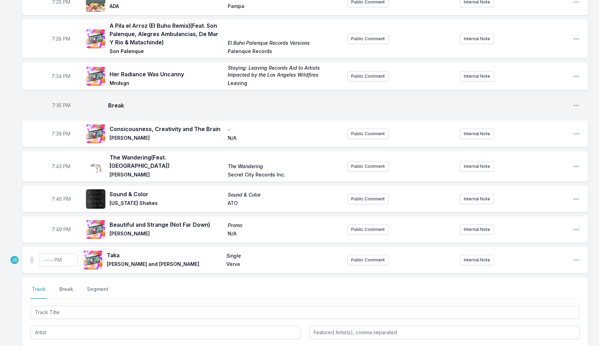 The width and height of the screenshot is (599, 346). Describe the element at coordinates (167, 34) in the screenshot. I see `span: A Pila el Arroz (El Buho Remix) (Feat. Son Palenque, Alegres Ambulancias, De Mar Y Rio & Matachinde)` at that location.